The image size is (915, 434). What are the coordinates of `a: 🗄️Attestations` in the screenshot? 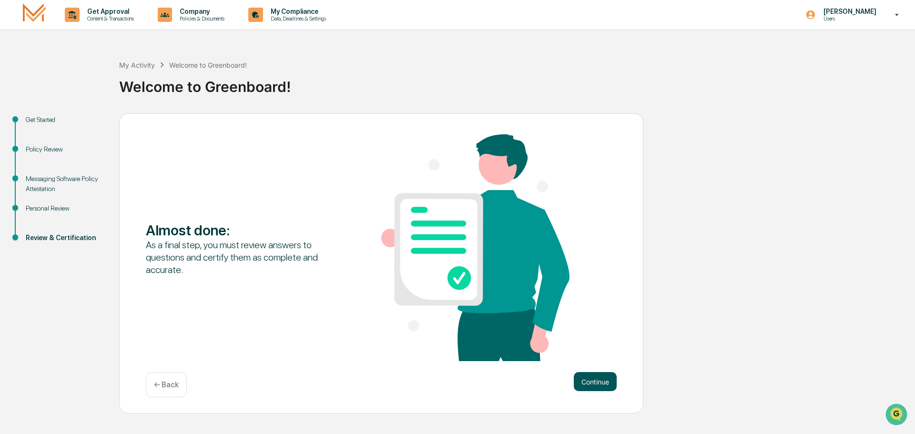 It's located at (93, 125).